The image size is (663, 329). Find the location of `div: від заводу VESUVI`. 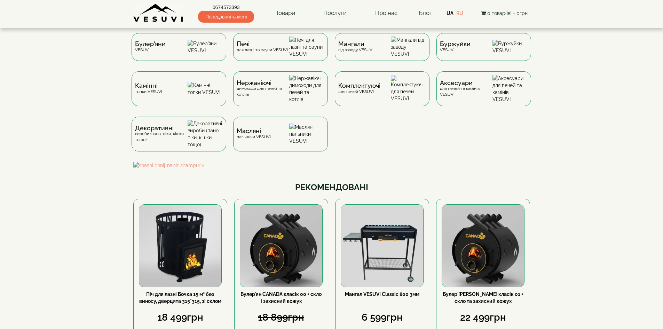

div: від заводу VESUVI is located at coordinates (356, 47).